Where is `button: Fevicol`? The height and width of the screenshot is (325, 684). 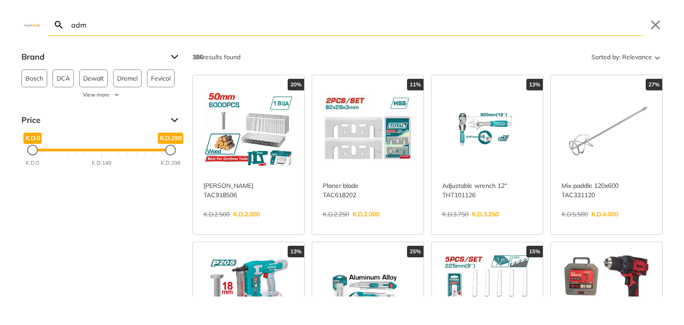 button: Fevicol is located at coordinates (161, 78).